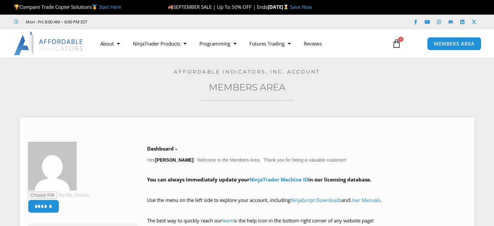  I want to click on b: Dashboard –, so click(162, 148).